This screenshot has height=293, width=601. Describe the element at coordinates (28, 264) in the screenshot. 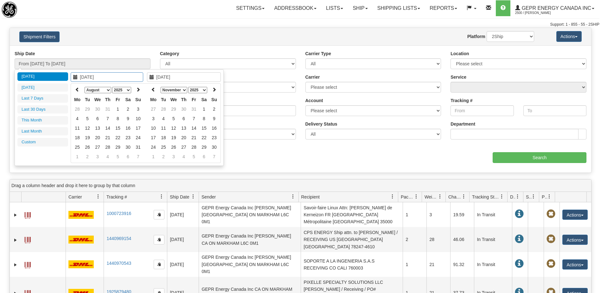

I see `a: Label` at that location.